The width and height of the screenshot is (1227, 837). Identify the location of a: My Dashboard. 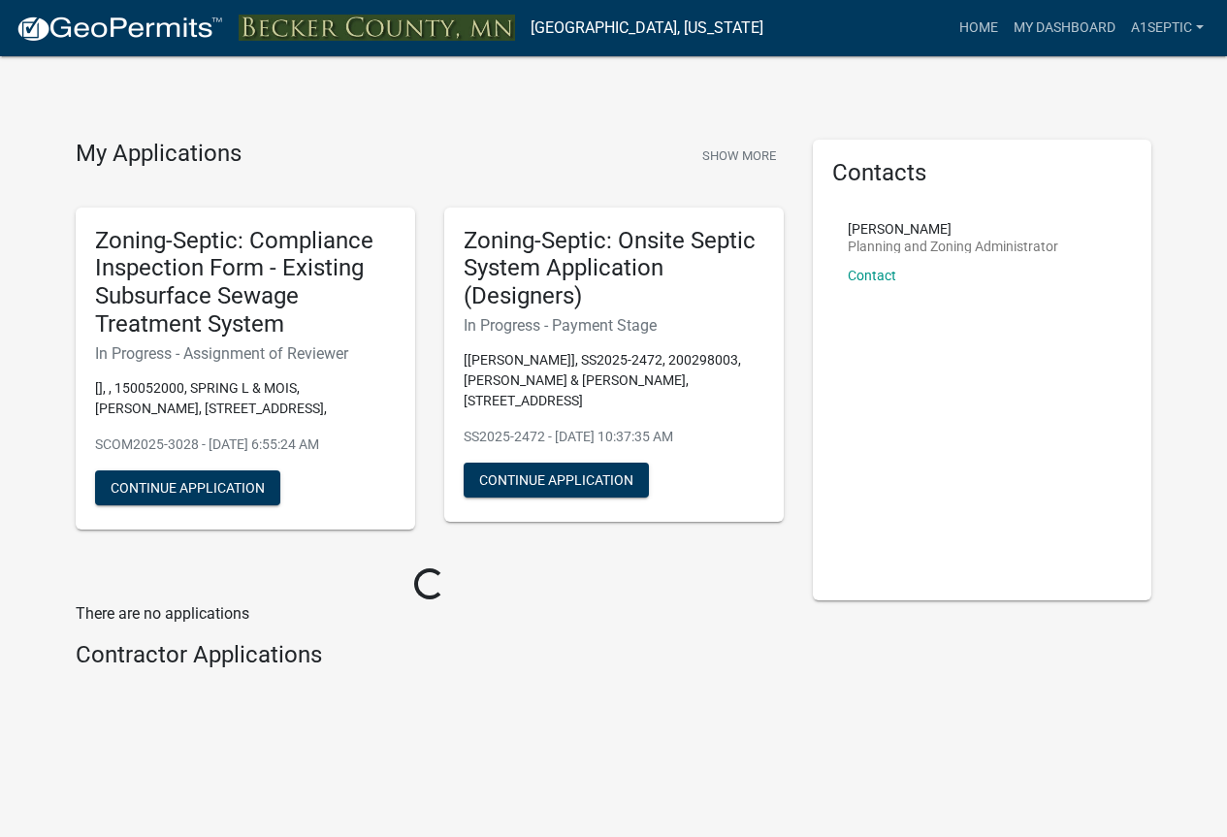
(1064, 28).